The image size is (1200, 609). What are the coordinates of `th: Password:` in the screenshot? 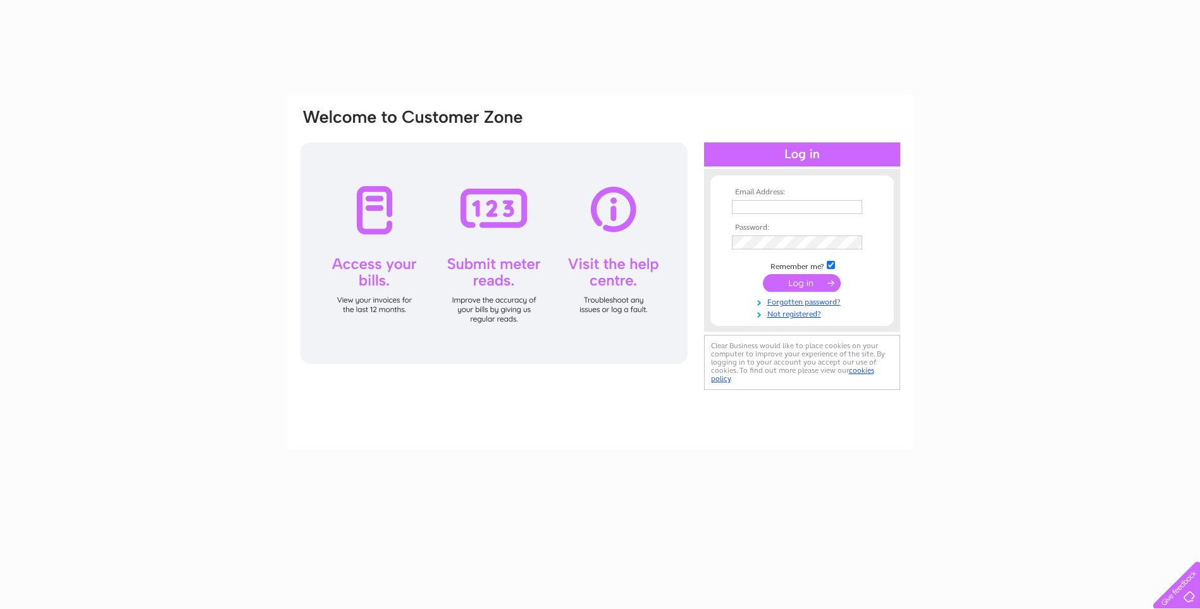 It's located at (802, 228).